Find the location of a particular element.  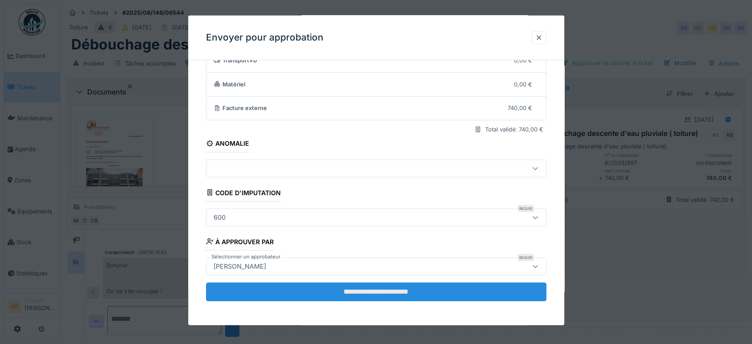

summary: Facture externe740,00 € is located at coordinates (376, 108).